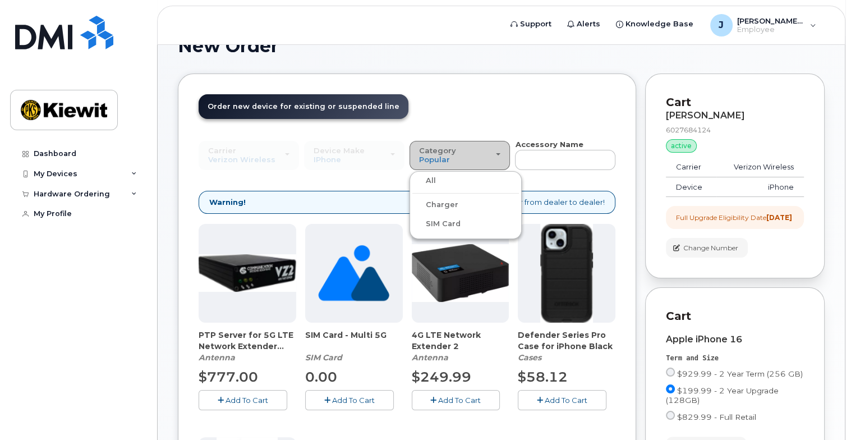  Describe the element at coordinates (530, 357) in the screenshot. I see `em: Cases` at that location.